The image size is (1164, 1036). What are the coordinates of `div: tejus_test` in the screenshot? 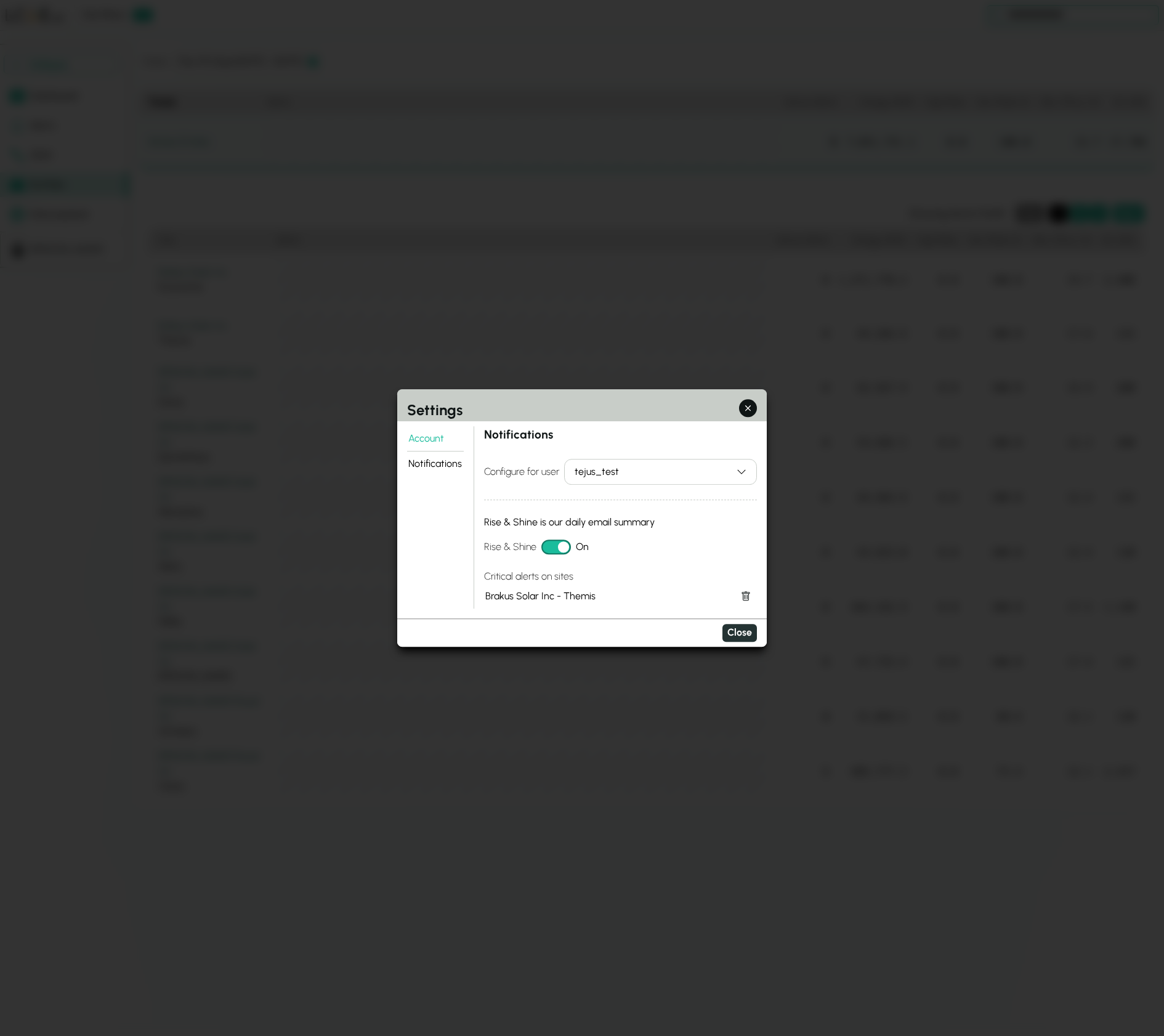 It's located at (653, 472).